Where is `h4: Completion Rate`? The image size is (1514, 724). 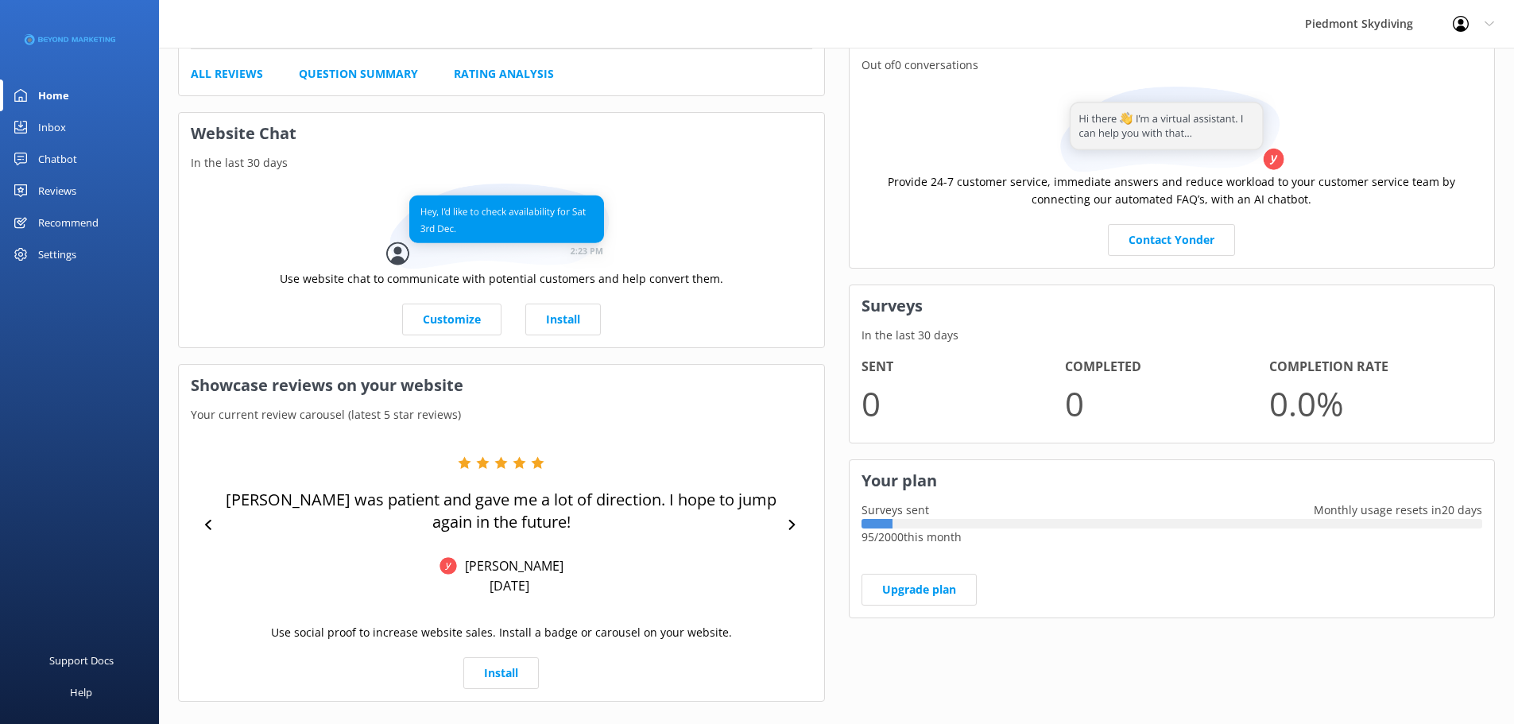
h4: Completion Rate is located at coordinates (1371, 367).